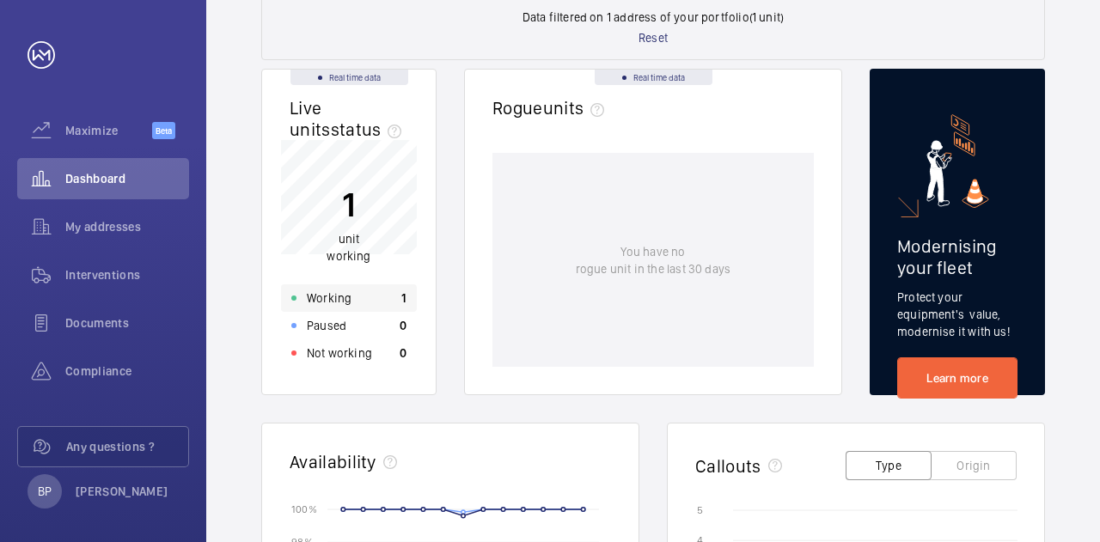  I want to click on p: Reset, so click(653, 38).